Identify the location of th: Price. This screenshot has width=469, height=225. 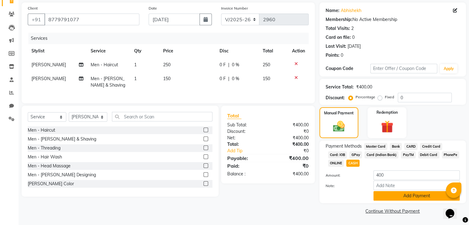
(188, 51).